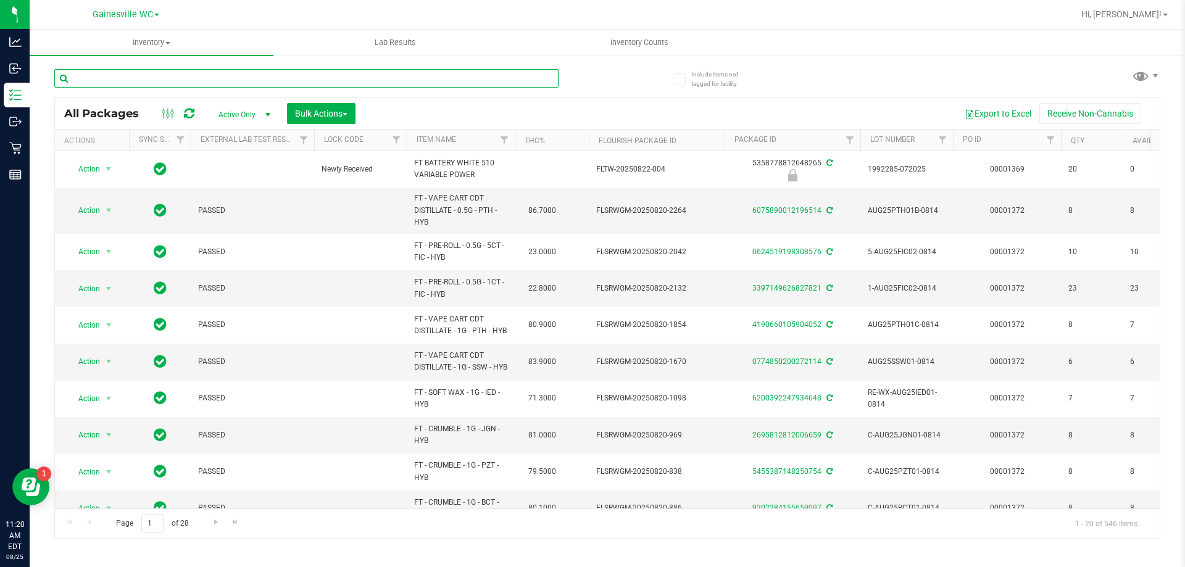  What do you see at coordinates (755, 139) in the screenshot?
I see `a: Package ID` at bounding box center [755, 139].